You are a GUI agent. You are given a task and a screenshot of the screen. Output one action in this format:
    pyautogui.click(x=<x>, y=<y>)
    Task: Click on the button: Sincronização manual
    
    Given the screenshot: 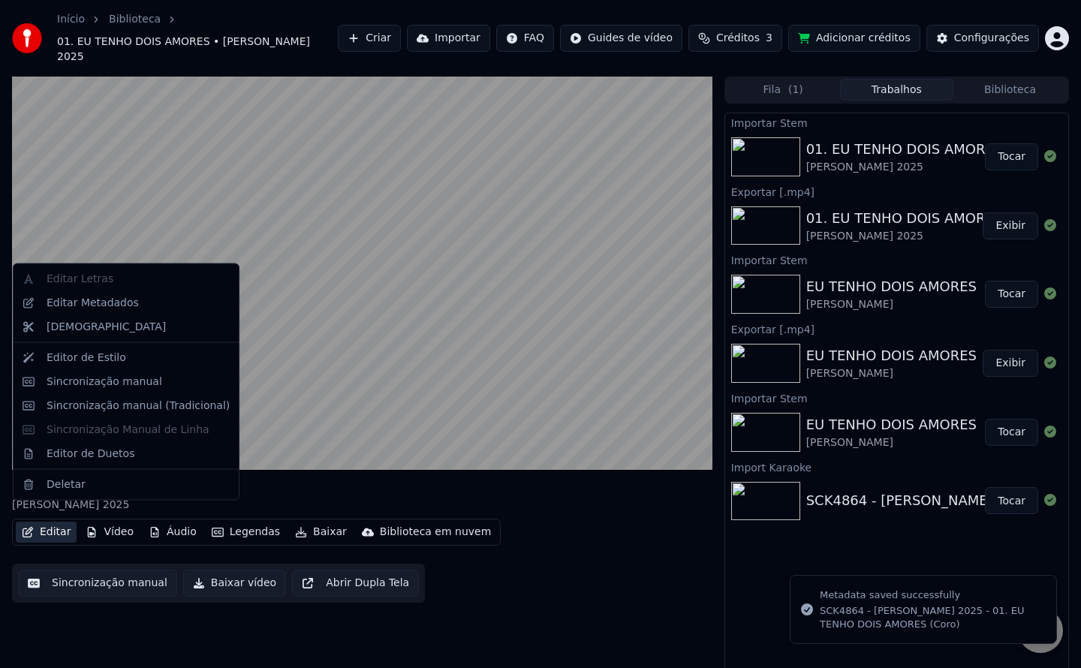 What is the action you would take?
    pyautogui.click(x=98, y=583)
    